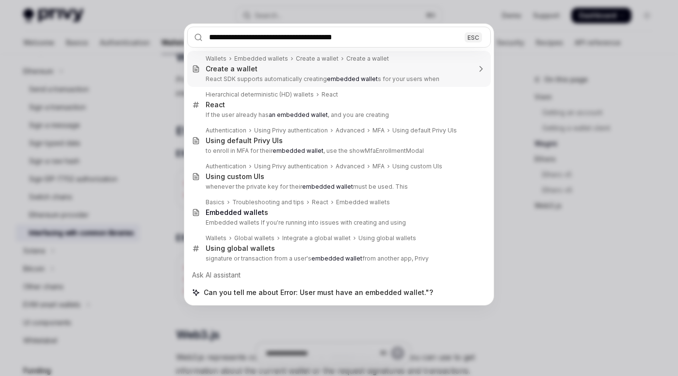  Describe the element at coordinates (316, 238) in the screenshot. I see `div: Integrate a global wallet` at that location.